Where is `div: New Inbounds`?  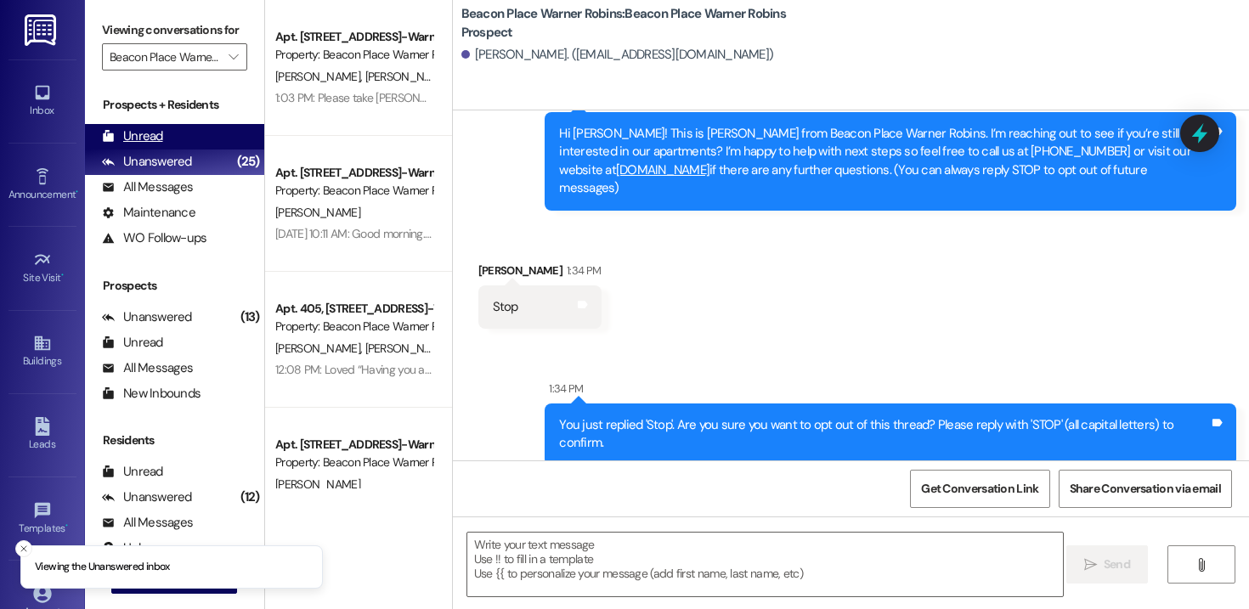
div: New Inbounds is located at coordinates (151, 394).